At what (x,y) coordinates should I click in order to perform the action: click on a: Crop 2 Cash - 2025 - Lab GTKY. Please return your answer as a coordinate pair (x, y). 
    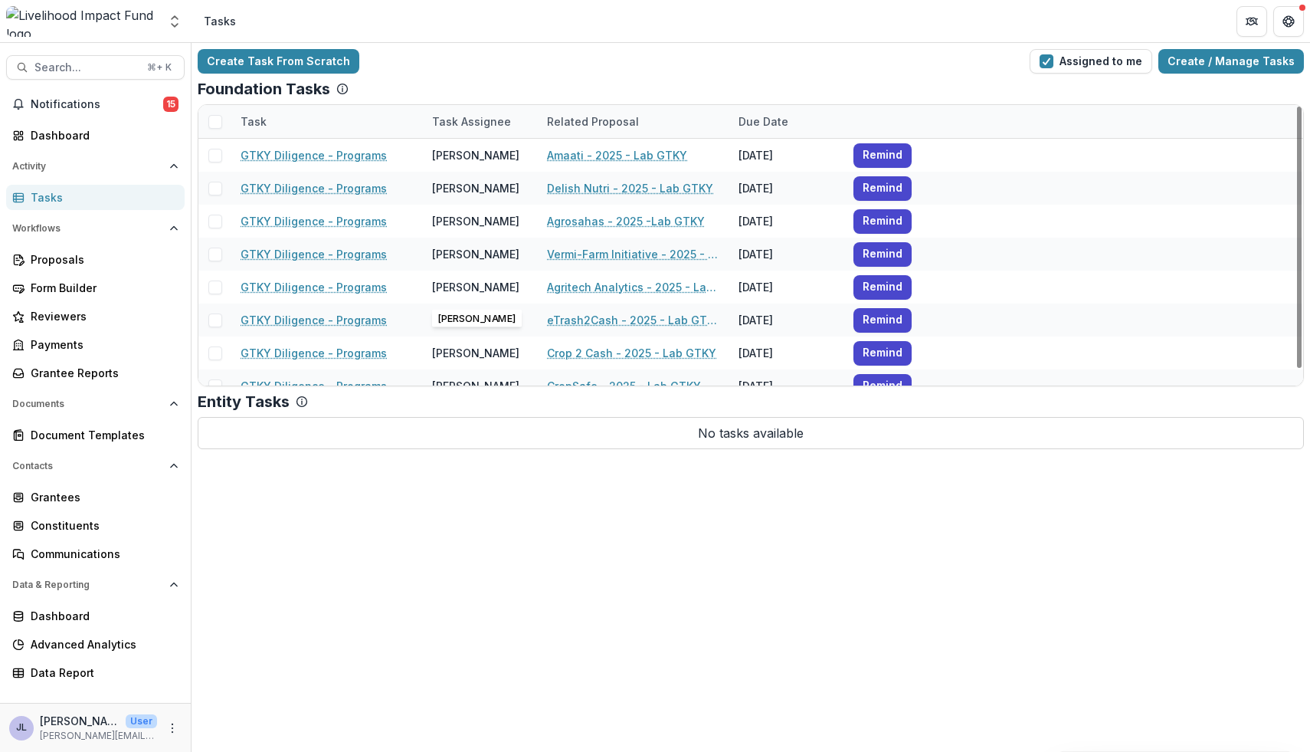
    Looking at the image, I should click on (631, 352).